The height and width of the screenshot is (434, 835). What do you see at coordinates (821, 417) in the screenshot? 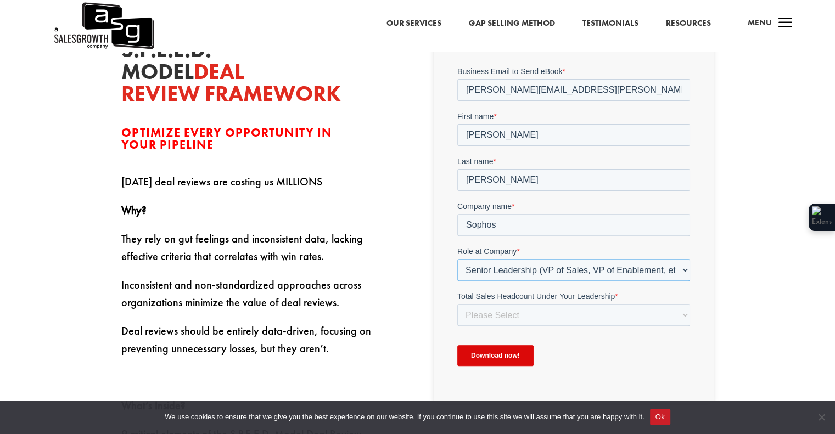
I see `span: No` at bounding box center [821, 417].